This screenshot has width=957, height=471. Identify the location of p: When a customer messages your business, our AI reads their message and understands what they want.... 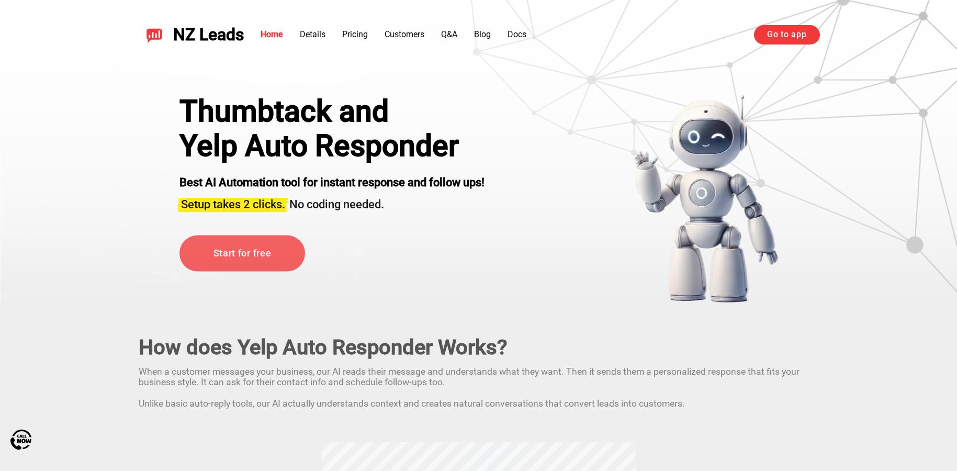
(479, 385).